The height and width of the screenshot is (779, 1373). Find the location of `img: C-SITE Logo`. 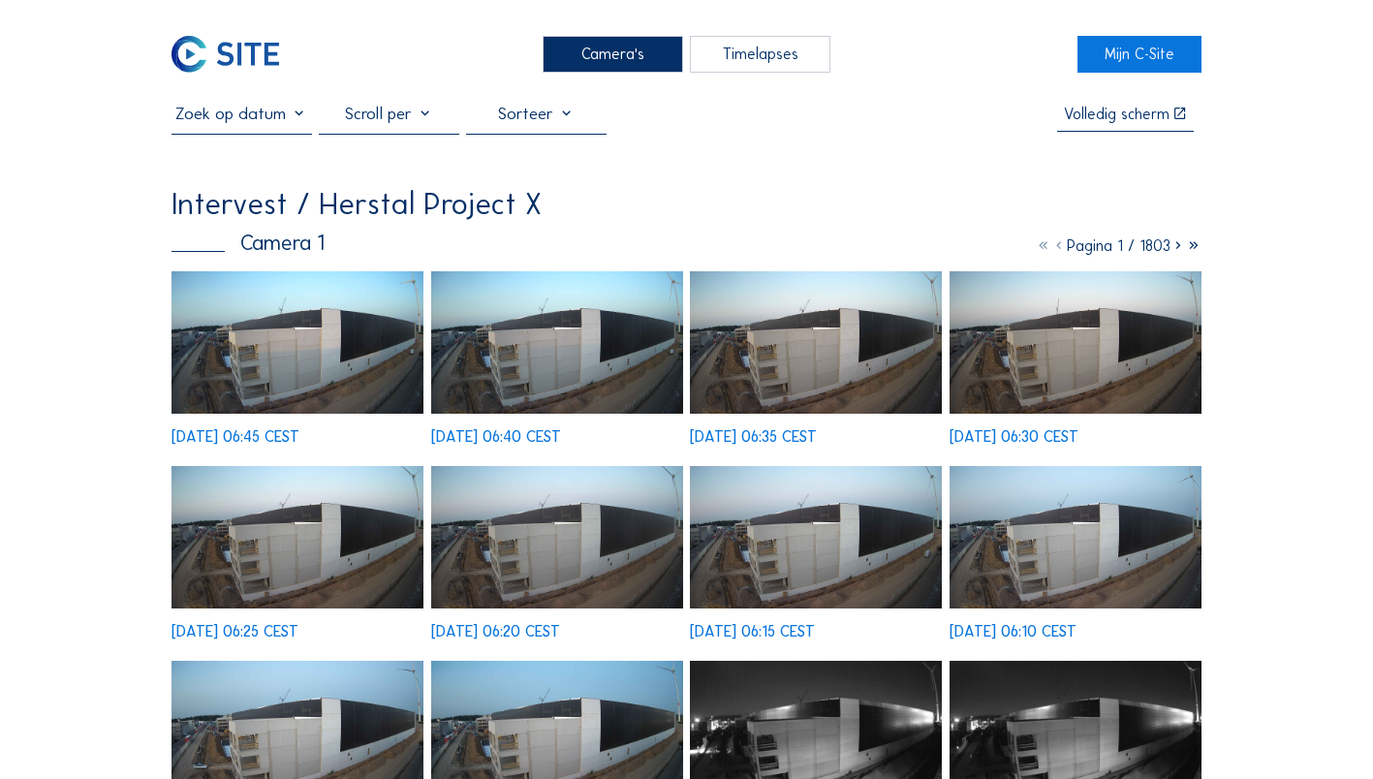

img: C-SITE Logo is located at coordinates (225, 53).